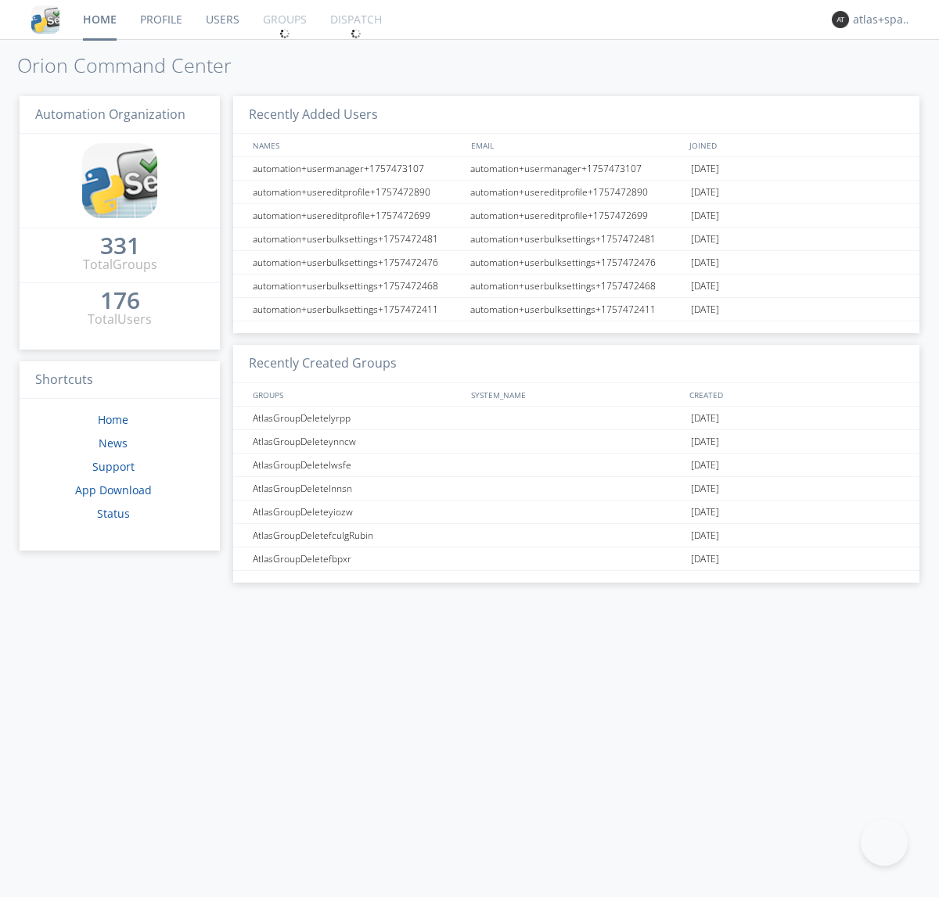 This screenshot has width=939, height=897. I want to click on div: AtlasGroupDeletelyrpp, so click(357, 418).